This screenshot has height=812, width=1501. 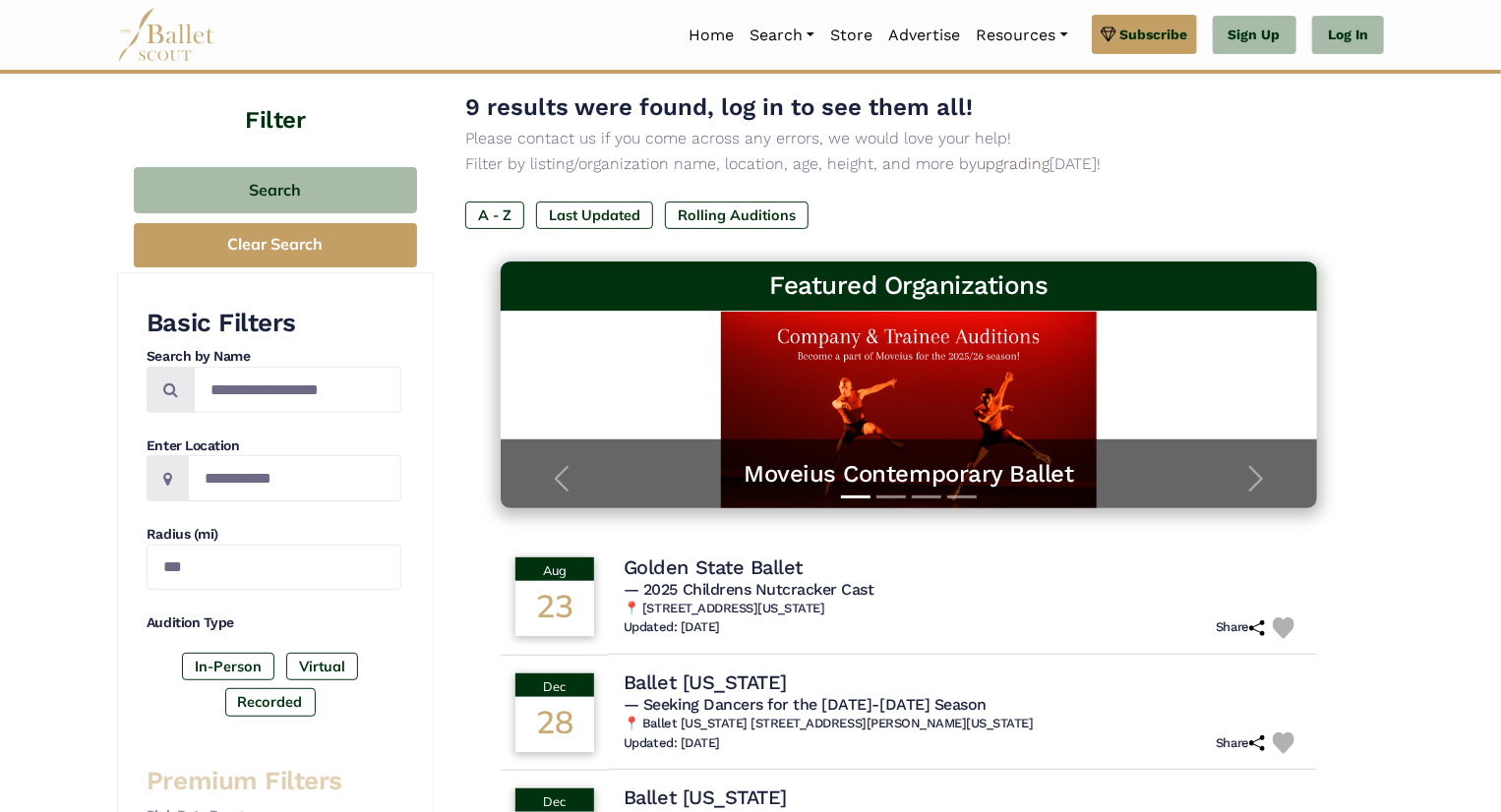 I want to click on h4: Audition Type, so click(x=274, y=624).